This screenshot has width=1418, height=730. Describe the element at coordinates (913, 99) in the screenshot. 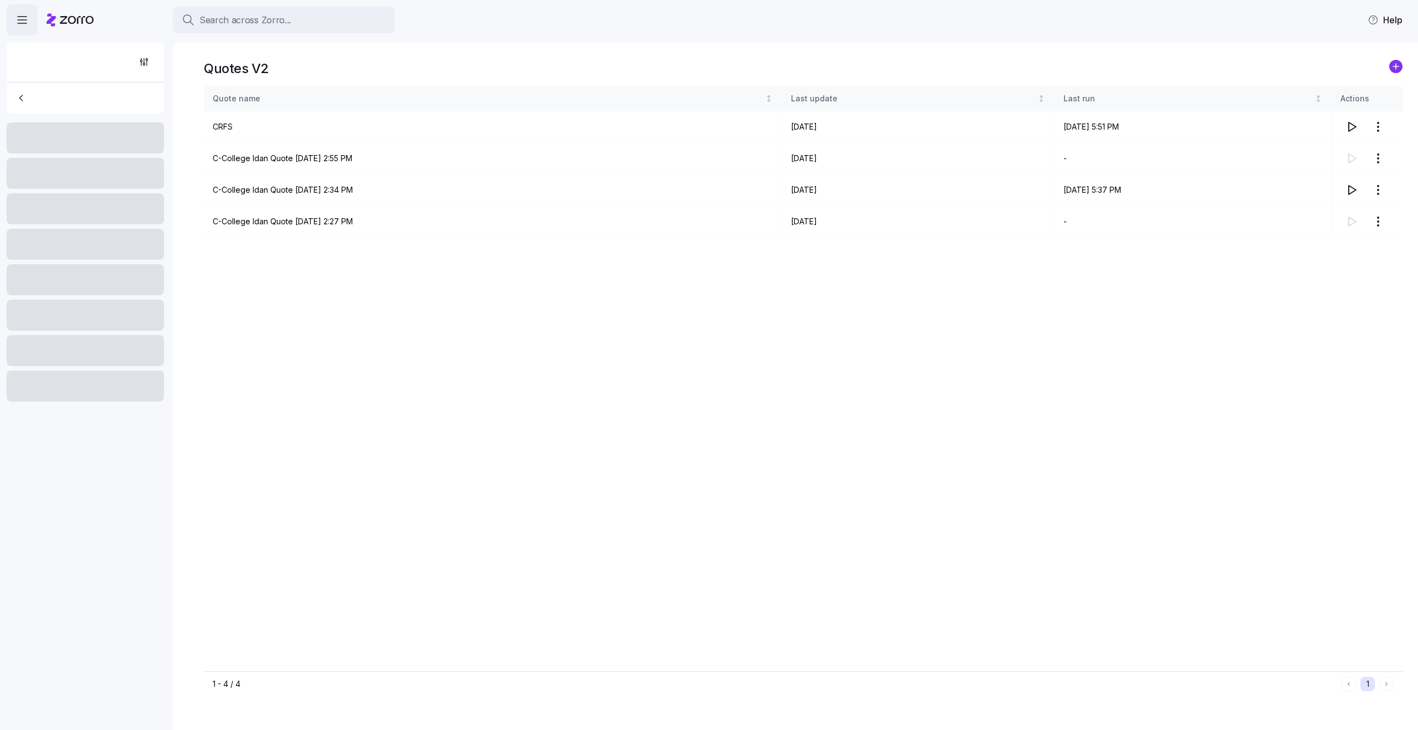

I see `div: Last update` at that location.